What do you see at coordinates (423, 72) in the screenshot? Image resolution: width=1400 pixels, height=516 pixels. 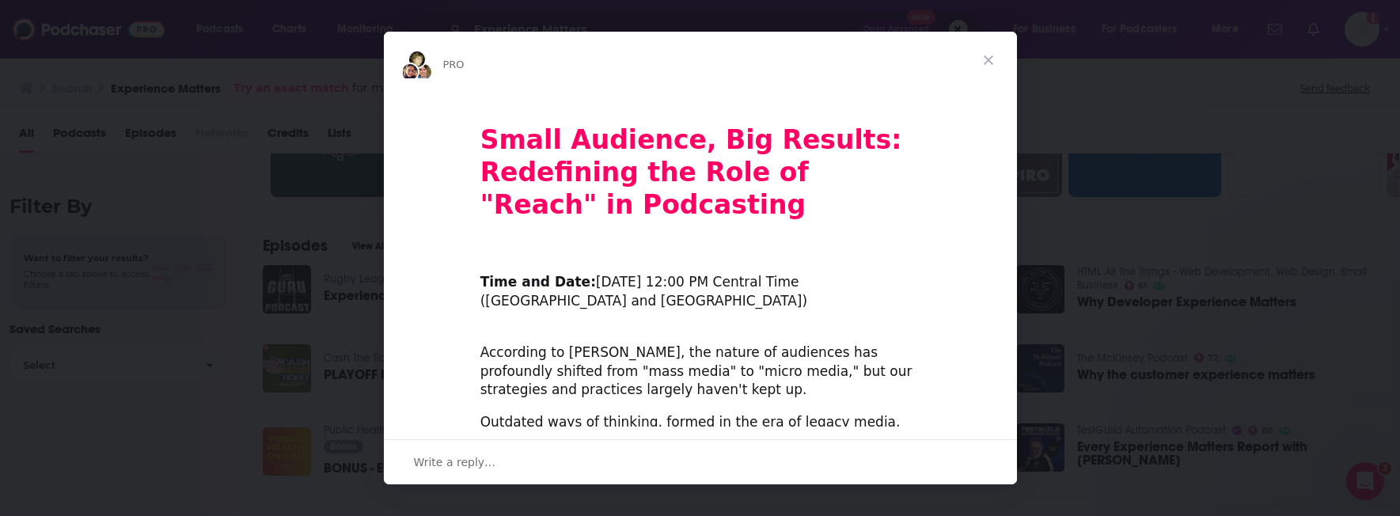 I see `img: Dave avatar` at bounding box center [423, 72].